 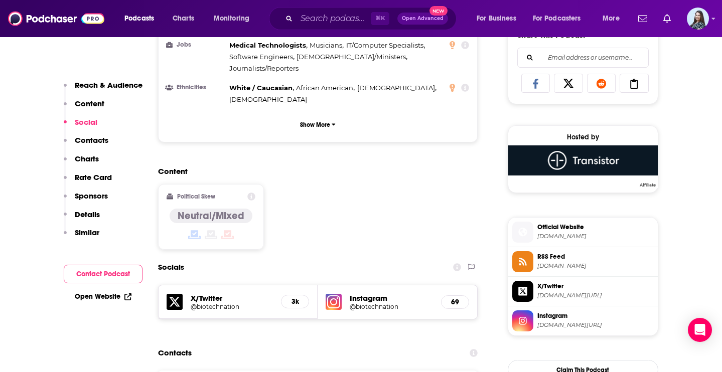 I want to click on span: Charts, so click(x=183, y=19).